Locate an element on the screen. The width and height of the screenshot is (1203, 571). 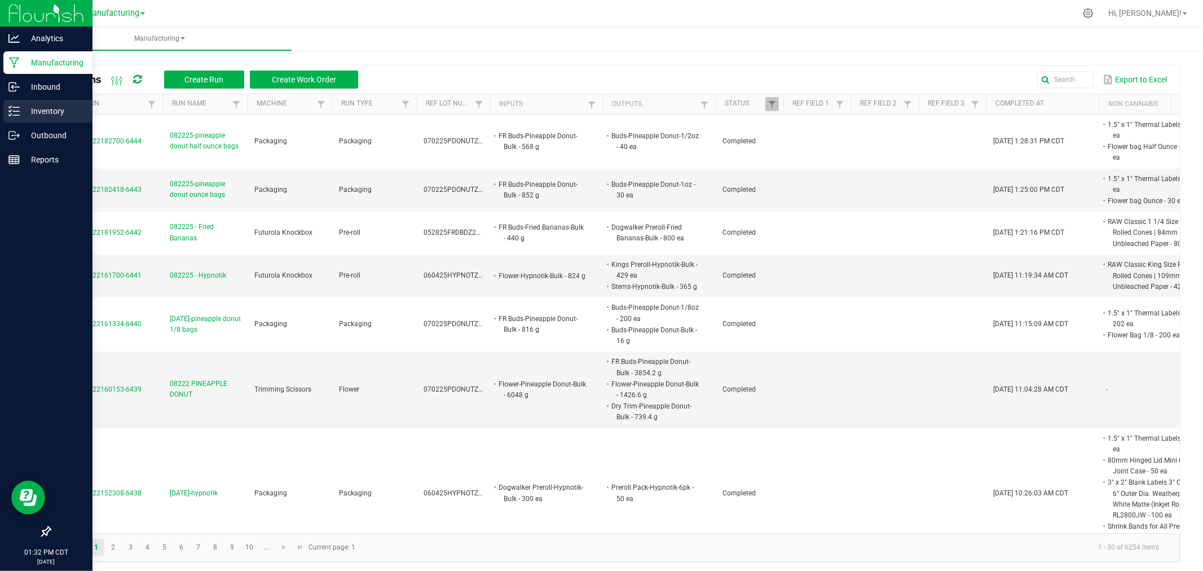
a: ExtractionSortable is located at coordinates (102, 104).